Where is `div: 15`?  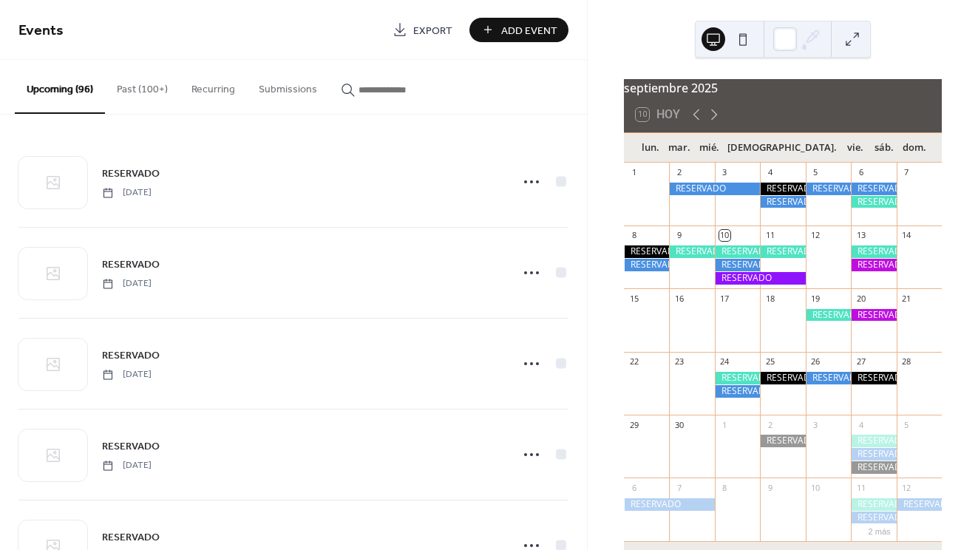 div: 15 is located at coordinates (634, 298).